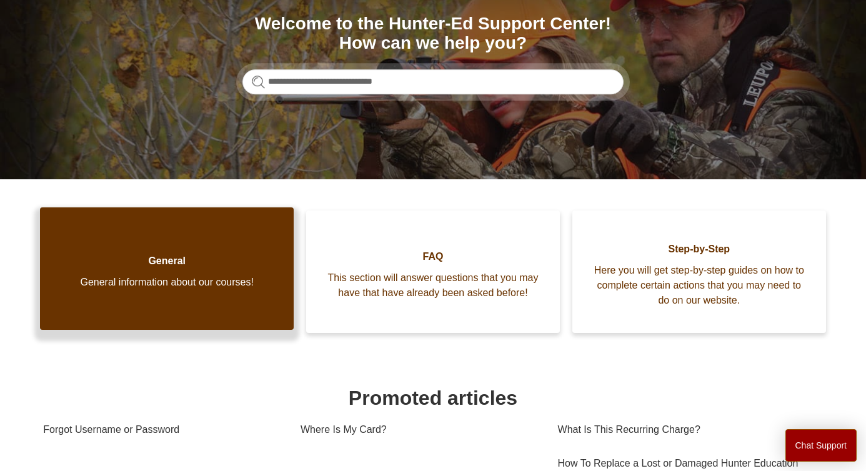  I want to click on span: Here you will get step-by-step guides on how to complete certain actions that you may need to do ..., so click(699, 286).